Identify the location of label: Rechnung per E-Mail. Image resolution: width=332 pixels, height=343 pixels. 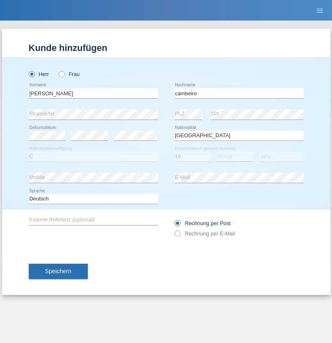
(205, 233).